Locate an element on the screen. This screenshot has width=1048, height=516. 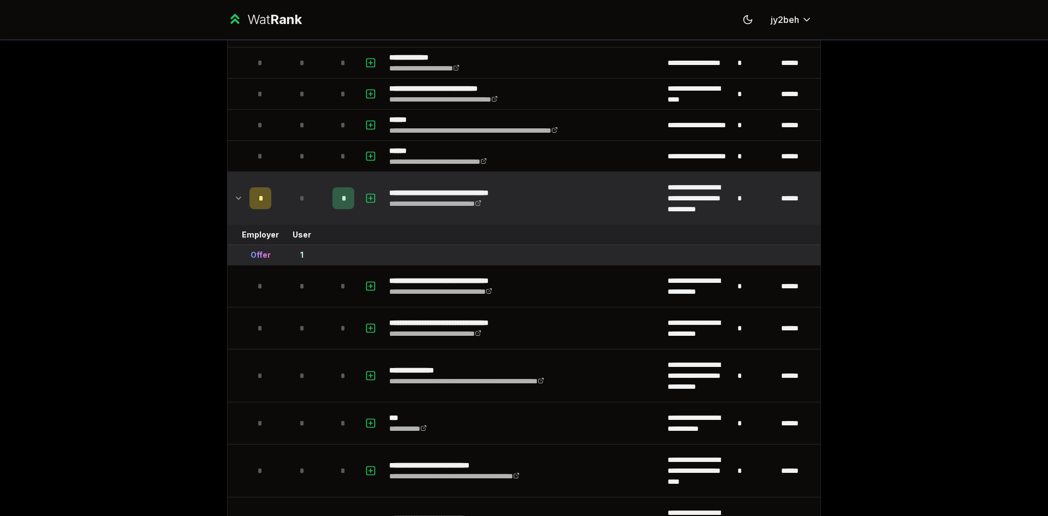
div: Offer is located at coordinates (260, 255).